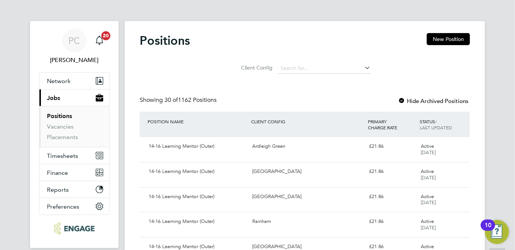 The height and width of the screenshot is (250, 515). Describe the element at coordinates (307, 221) in the screenshot. I see `div: Rainham` at that location.